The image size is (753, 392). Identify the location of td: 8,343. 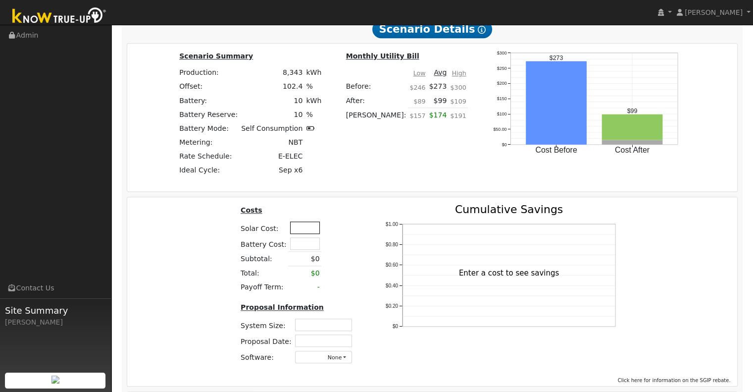
(272, 73).